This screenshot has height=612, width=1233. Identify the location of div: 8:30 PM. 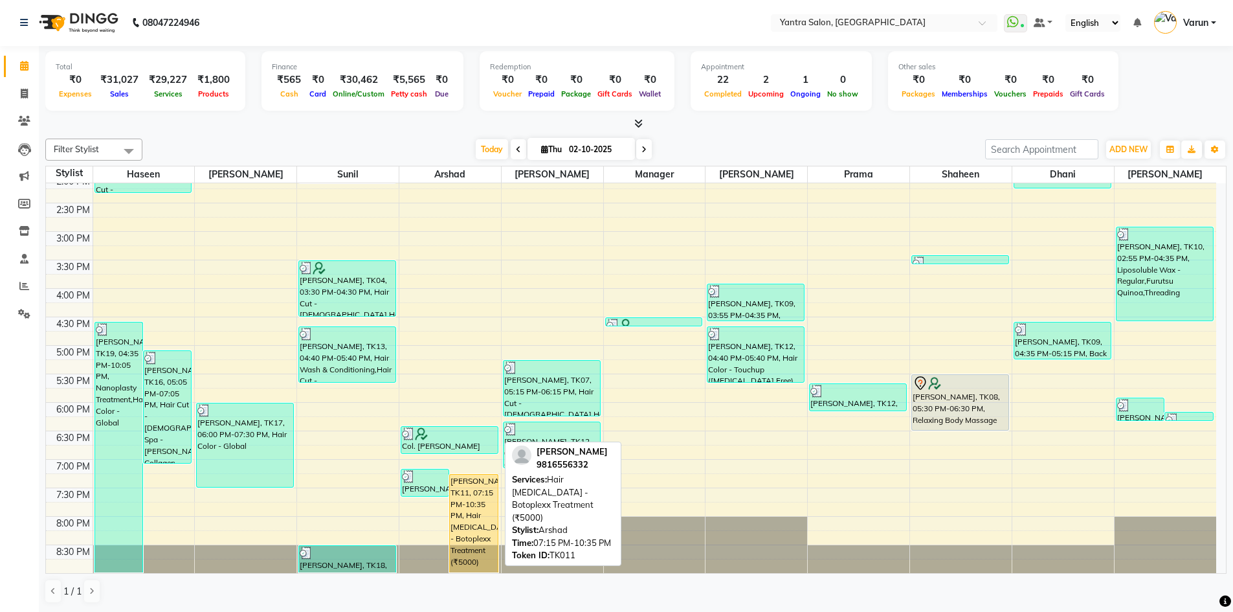
(73, 552).